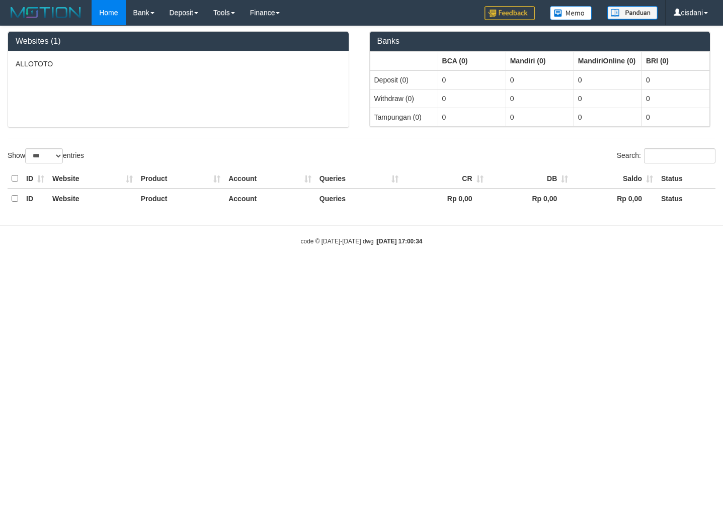  I want to click on input: Search:, so click(679, 156).